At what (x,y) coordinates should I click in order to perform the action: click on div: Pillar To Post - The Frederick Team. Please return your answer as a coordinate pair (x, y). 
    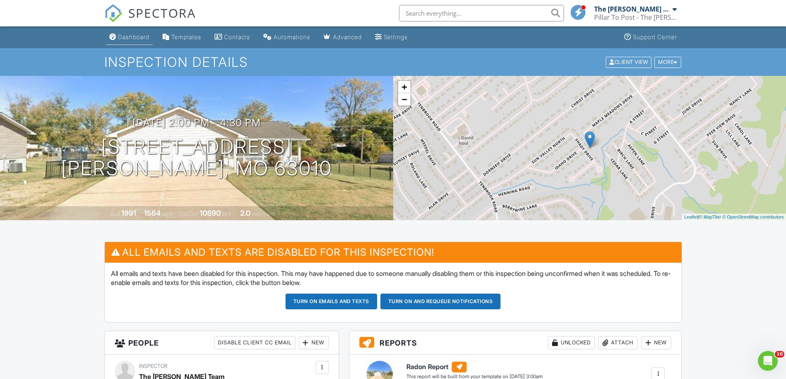
    Looking at the image, I should click on (635, 17).